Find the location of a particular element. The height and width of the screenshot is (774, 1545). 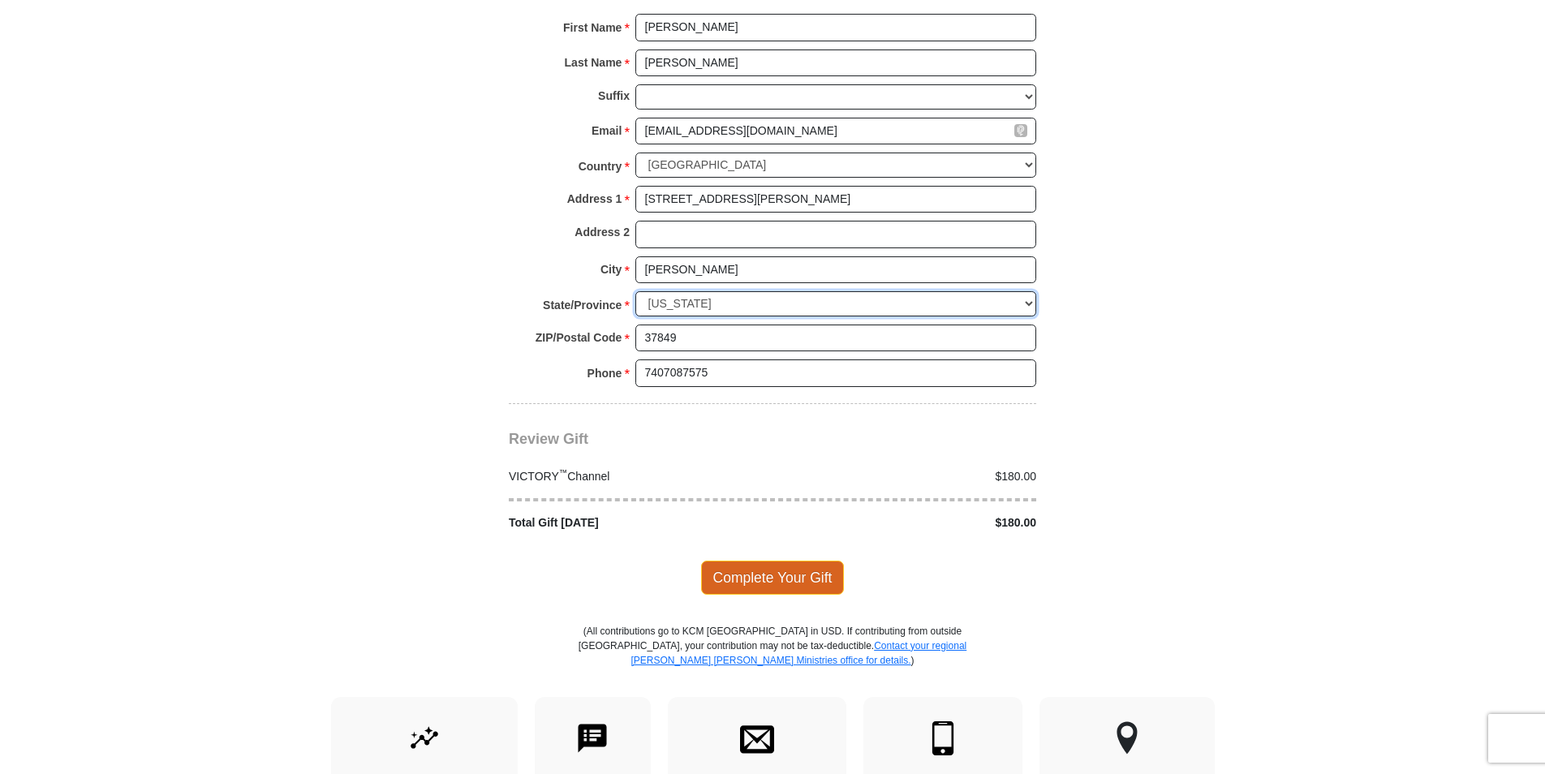

strong: Last Name is located at coordinates (593, 62).